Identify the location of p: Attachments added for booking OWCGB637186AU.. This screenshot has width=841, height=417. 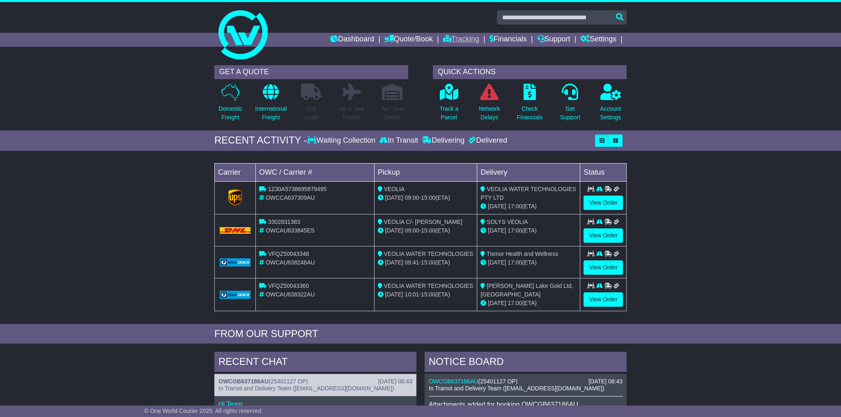
(525, 405).